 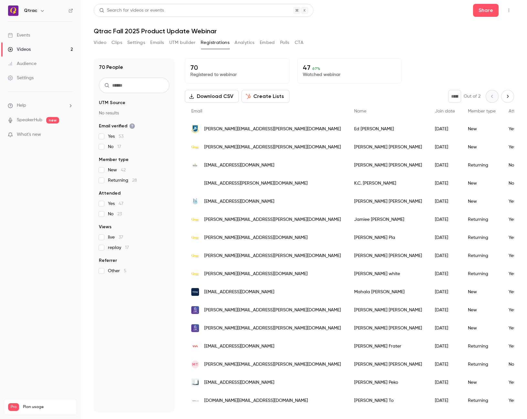 What do you see at coordinates (195, 165) in the screenshot?
I see `img: bowiestate.edu` at bounding box center [195, 165].